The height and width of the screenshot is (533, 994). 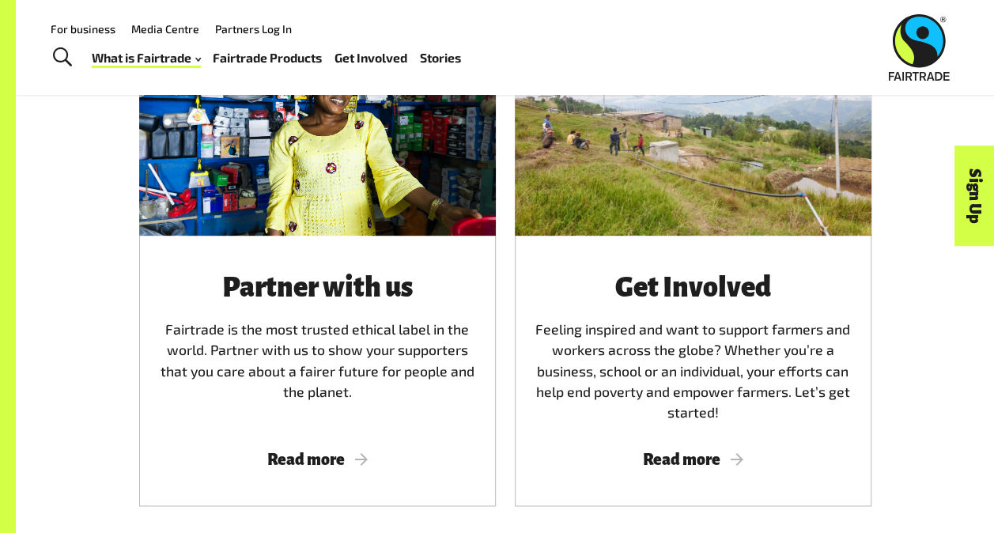 I want to click on a: Partners Log In, so click(x=253, y=28).